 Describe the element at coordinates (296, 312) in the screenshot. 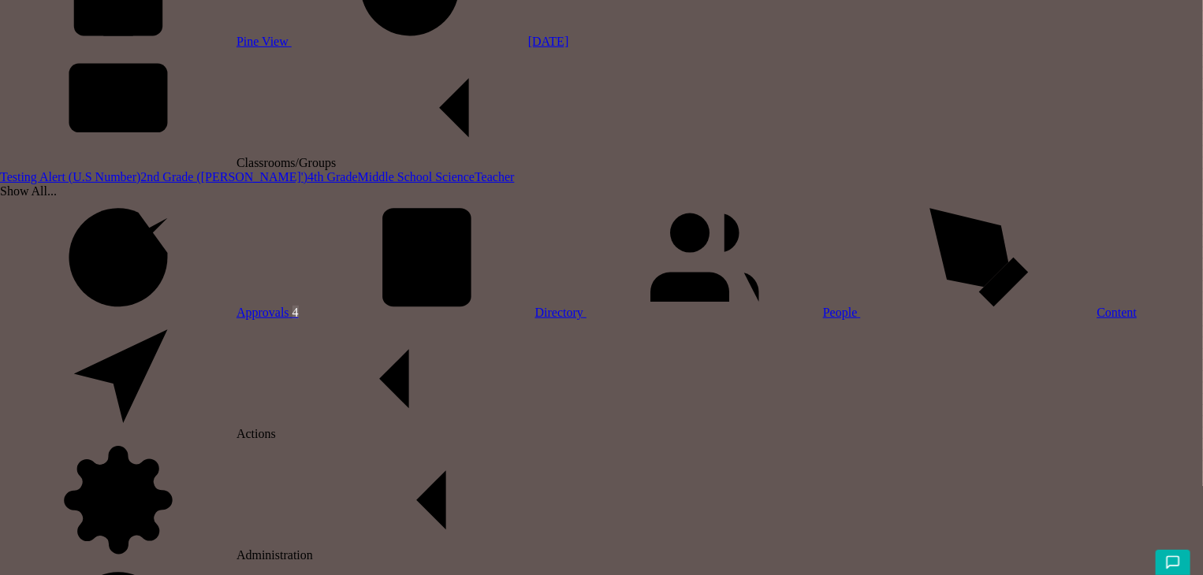

I see `span: 4` at that location.